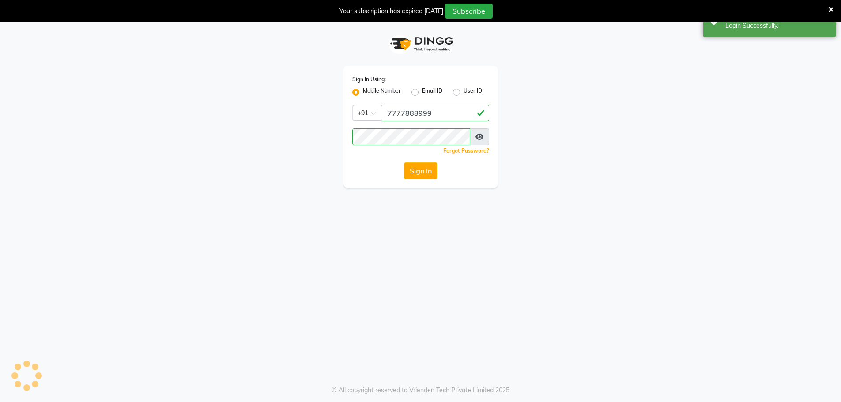  I want to click on a: Forgot Password?, so click(466, 150).